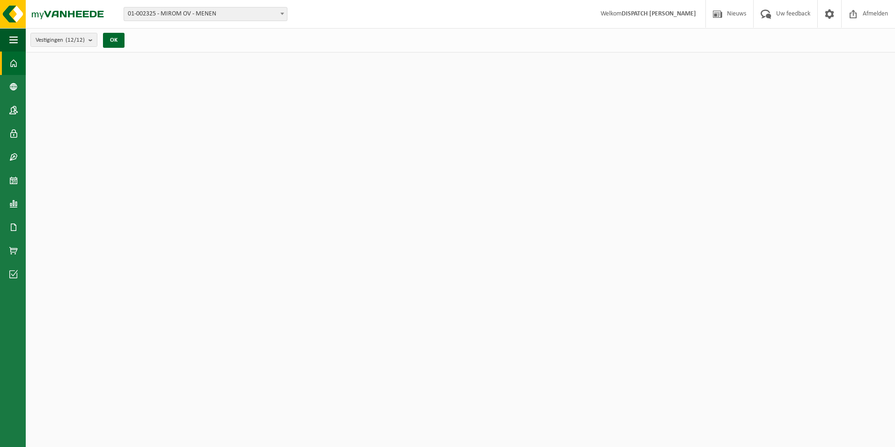  I want to click on button: Vestigingen(12/12), so click(64, 40).